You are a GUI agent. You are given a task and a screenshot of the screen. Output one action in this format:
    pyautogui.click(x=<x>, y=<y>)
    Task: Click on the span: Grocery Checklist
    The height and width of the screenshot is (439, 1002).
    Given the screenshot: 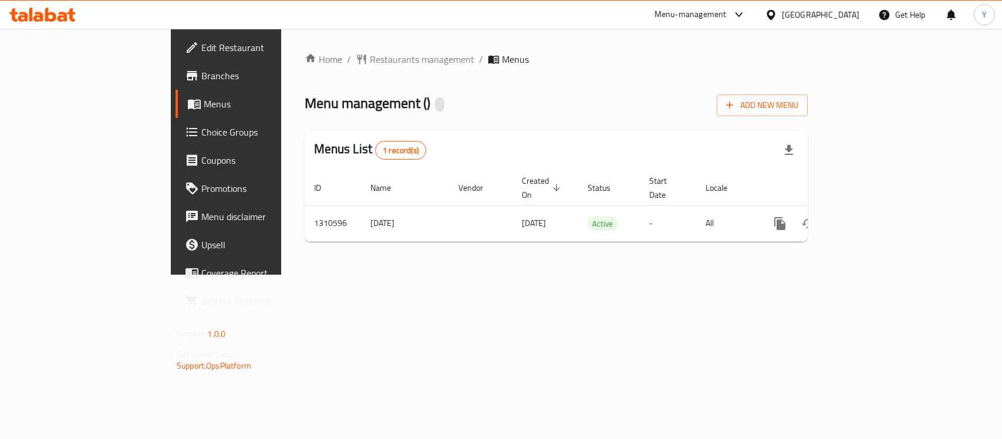 What is the action you would take?
    pyautogui.click(x=265, y=301)
    